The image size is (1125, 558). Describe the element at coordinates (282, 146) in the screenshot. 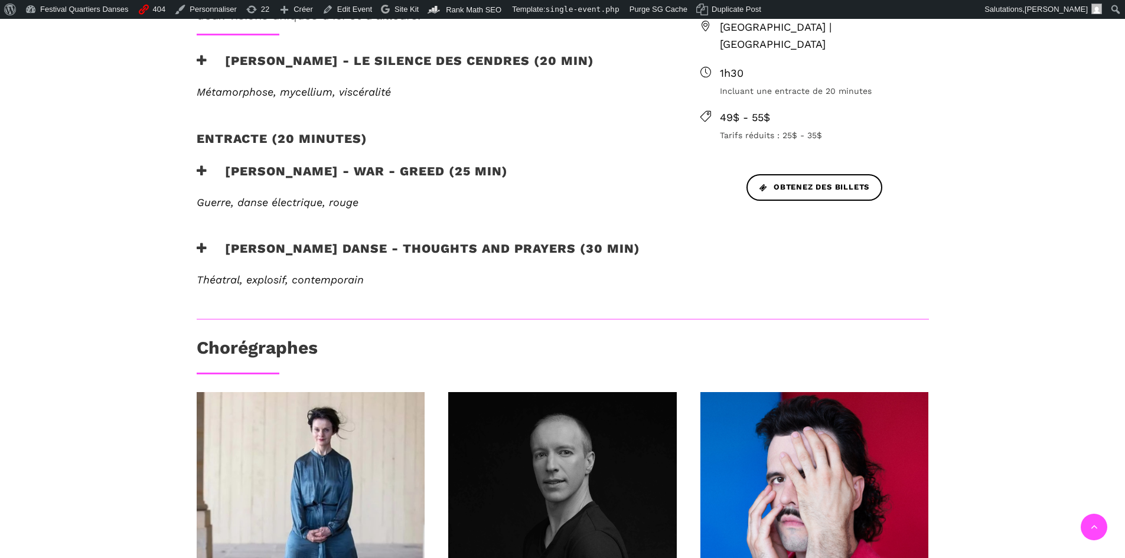

I see `h4: entracte (20 minutes)` at that location.